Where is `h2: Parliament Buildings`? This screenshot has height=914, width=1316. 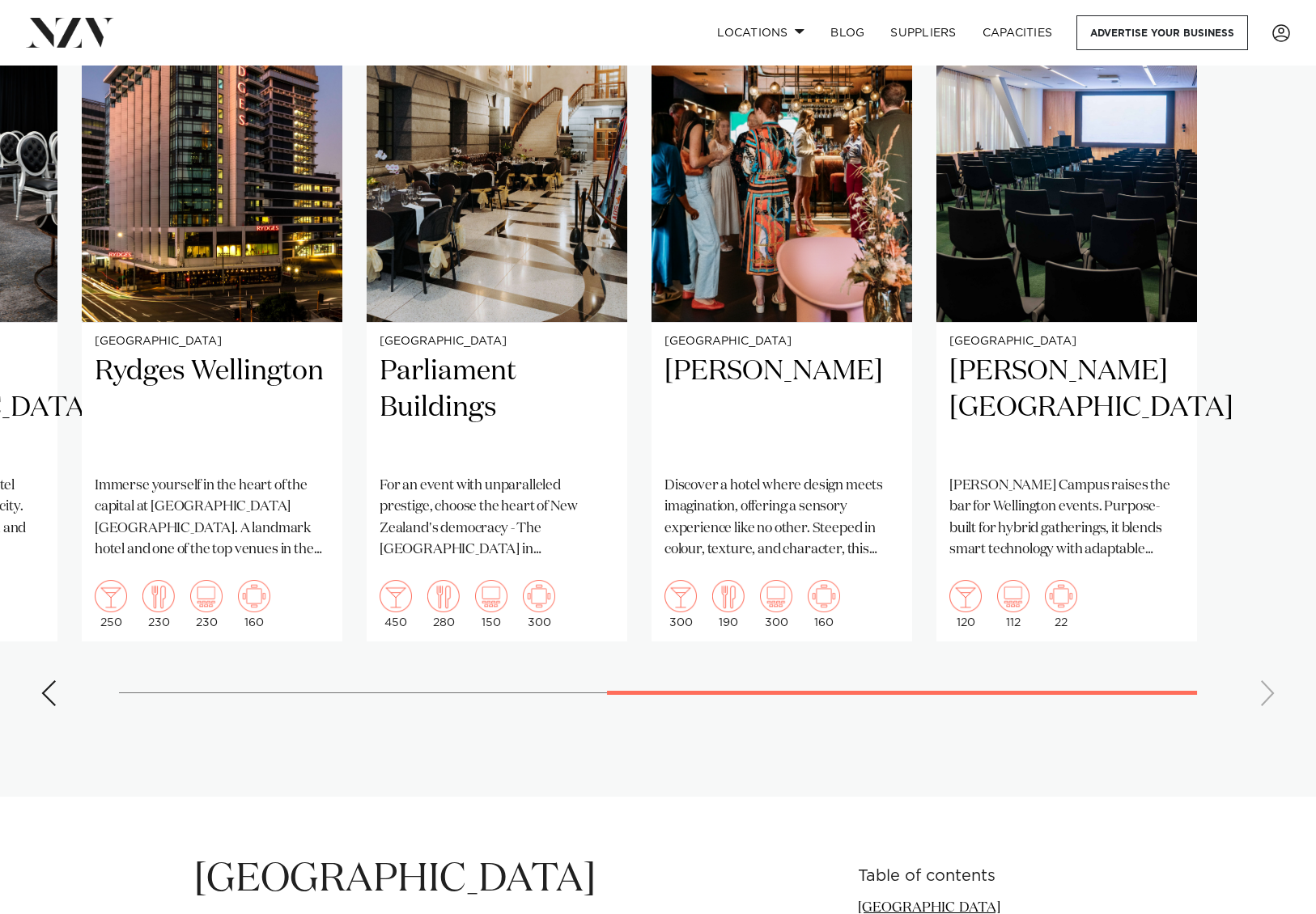 h2: Parliament Buildings is located at coordinates (497, 407).